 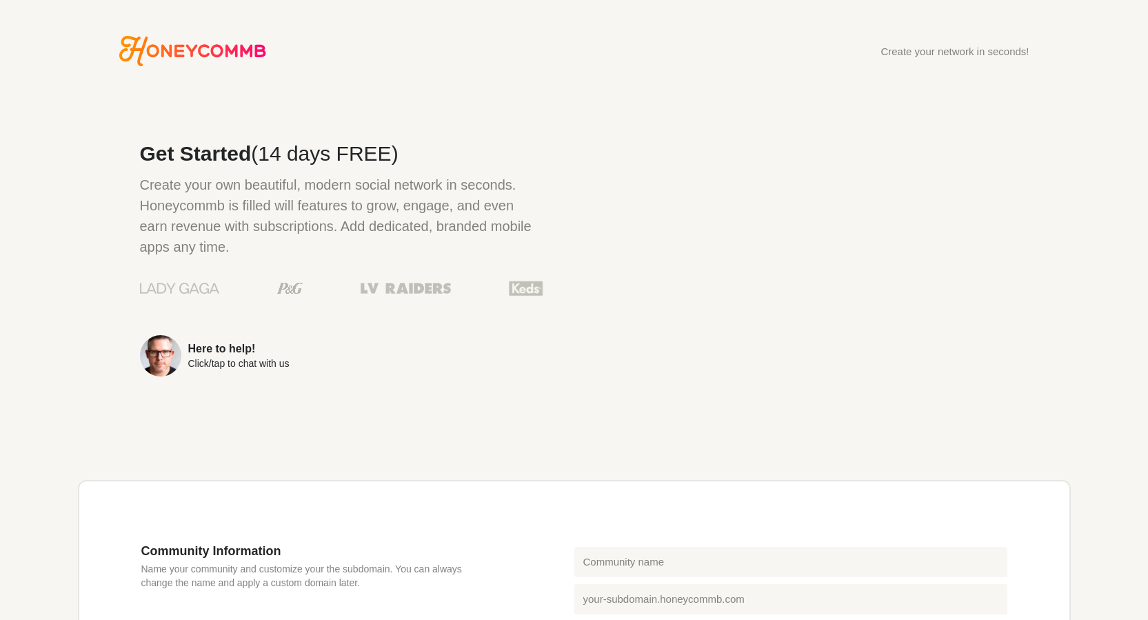 What do you see at coordinates (316, 576) in the screenshot?
I see `p: Name your community and customize your the subdomain. You can always change the name and apply a ...` at bounding box center [316, 576].